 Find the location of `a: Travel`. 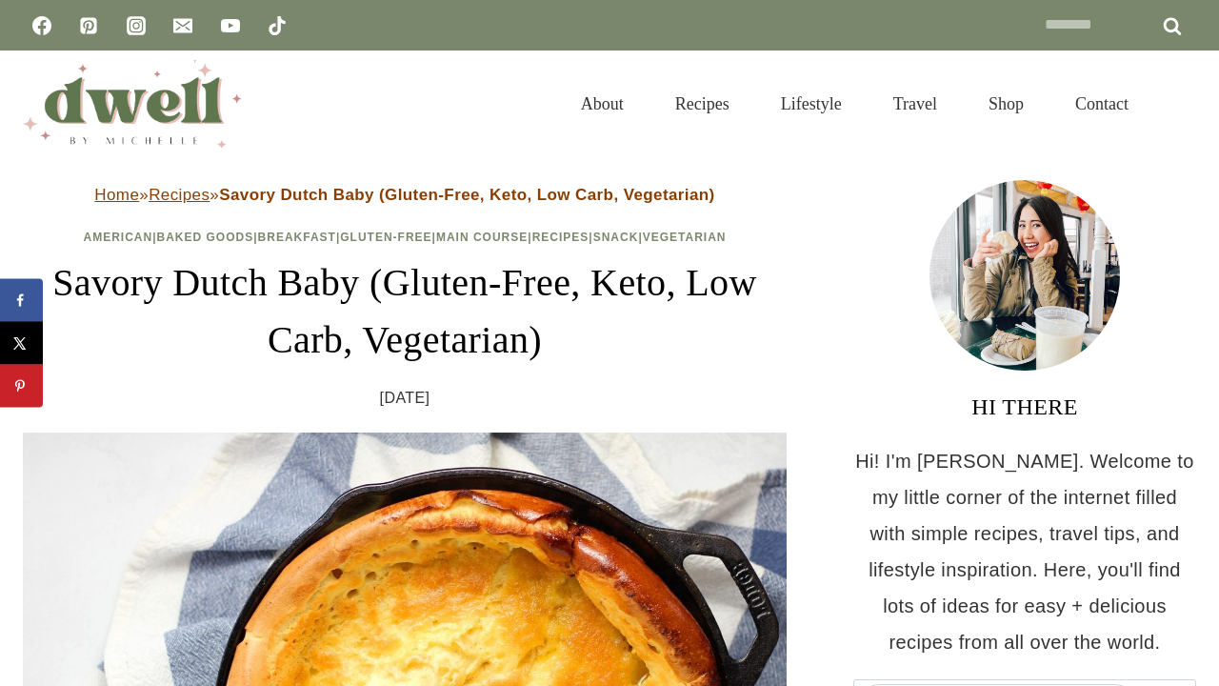

a: Travel is located at coordinates (915, 104).